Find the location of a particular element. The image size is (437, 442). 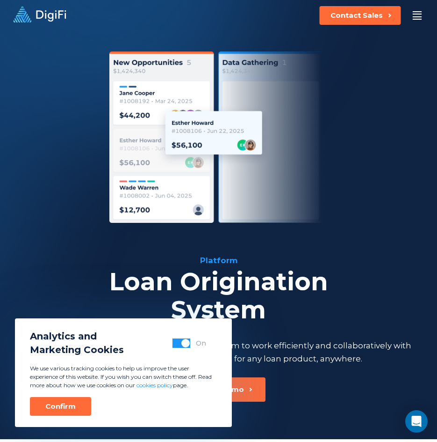

div: Confirm is located at coordinates (60, 406).